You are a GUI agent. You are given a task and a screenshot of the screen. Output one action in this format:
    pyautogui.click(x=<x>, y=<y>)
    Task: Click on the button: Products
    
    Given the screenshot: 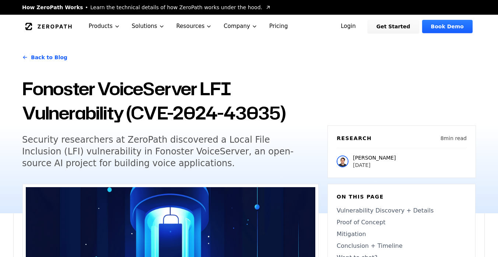 What is the action you would take?
    pyautogui.click(x=104, y=26)
    